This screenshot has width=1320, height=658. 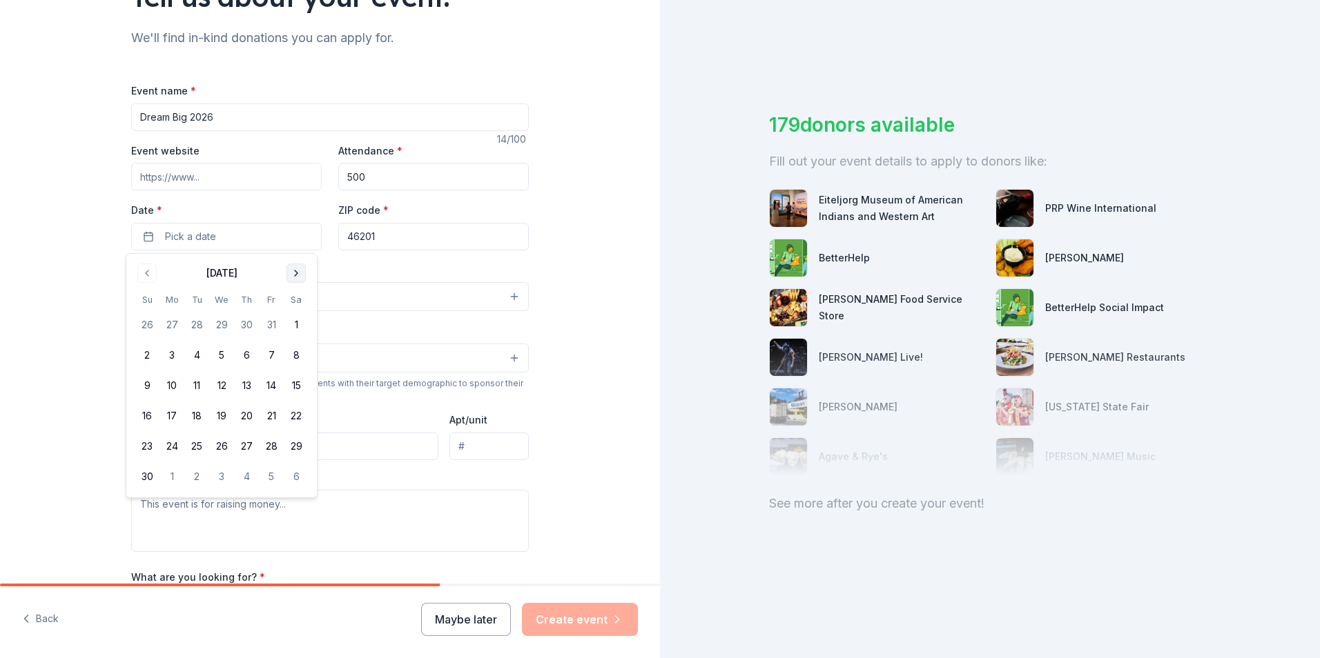 I want to click on img: photo for PRP Wine International, so click(x=1015, y=208).